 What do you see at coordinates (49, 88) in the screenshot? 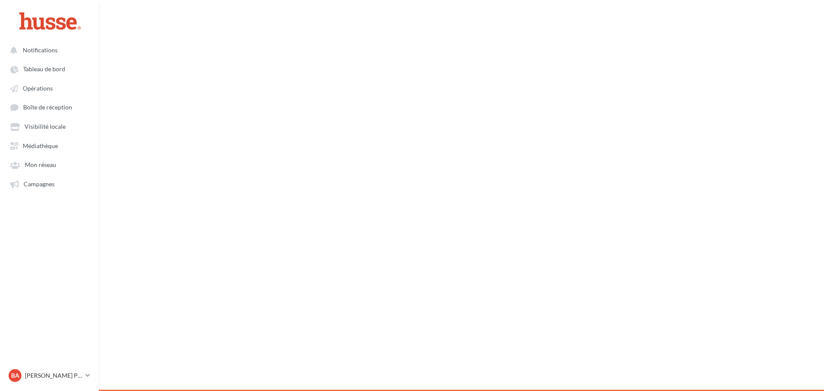
I see `a: Opérations` at bounding box center [49, 88].